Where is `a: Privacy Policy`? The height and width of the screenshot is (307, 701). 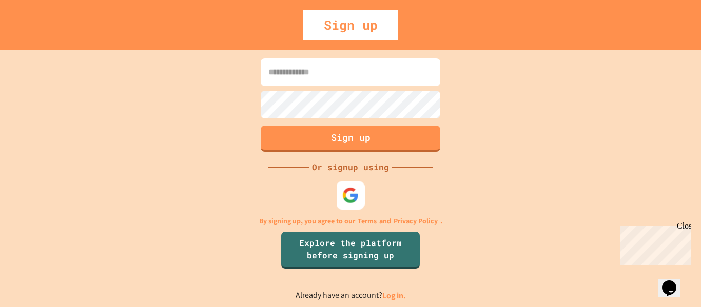
a: Privacy Policy is located at coordinates (416, 221).